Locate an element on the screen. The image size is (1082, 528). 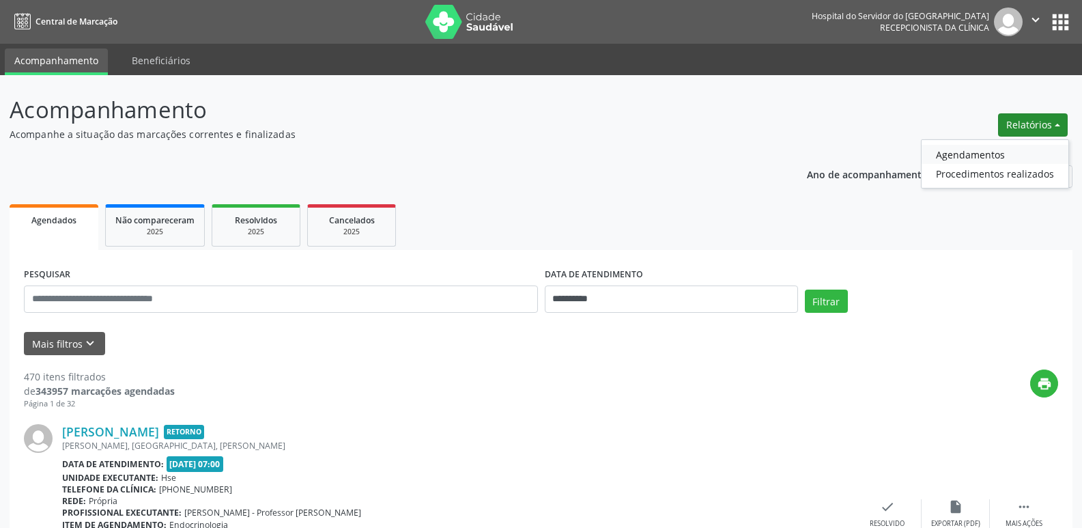
b: Unidade executante: is located at coordinates (110, 477).